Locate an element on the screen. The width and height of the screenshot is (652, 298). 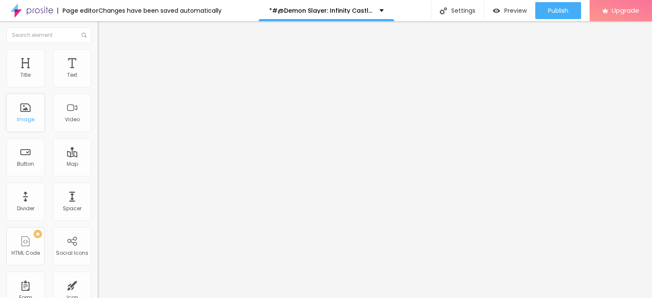
span: Publish is located at coordinates (558, 11).